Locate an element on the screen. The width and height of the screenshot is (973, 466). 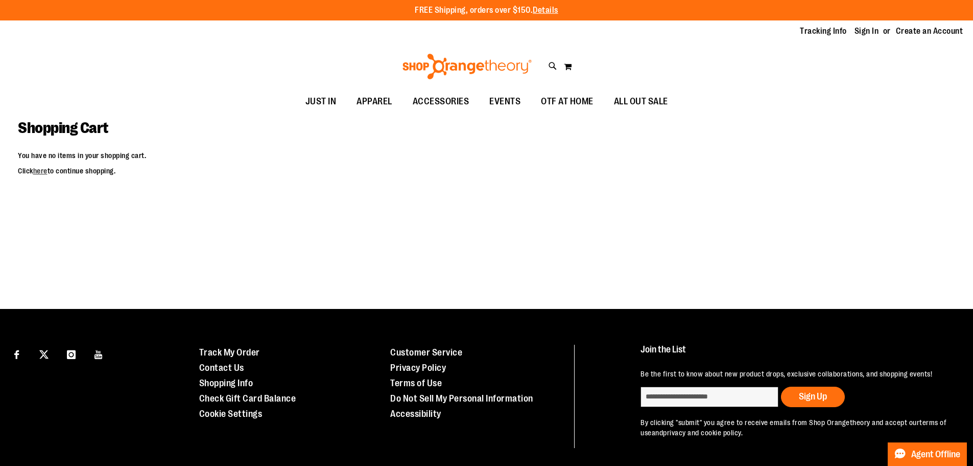
a: Check Gift Card Balance is located at coordinates (248, 398).